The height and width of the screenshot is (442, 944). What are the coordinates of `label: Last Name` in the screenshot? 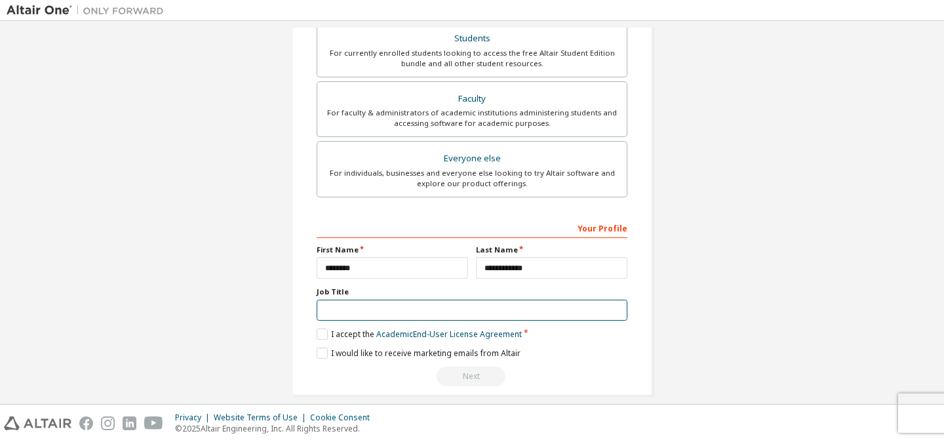 It's located at (552, 250).